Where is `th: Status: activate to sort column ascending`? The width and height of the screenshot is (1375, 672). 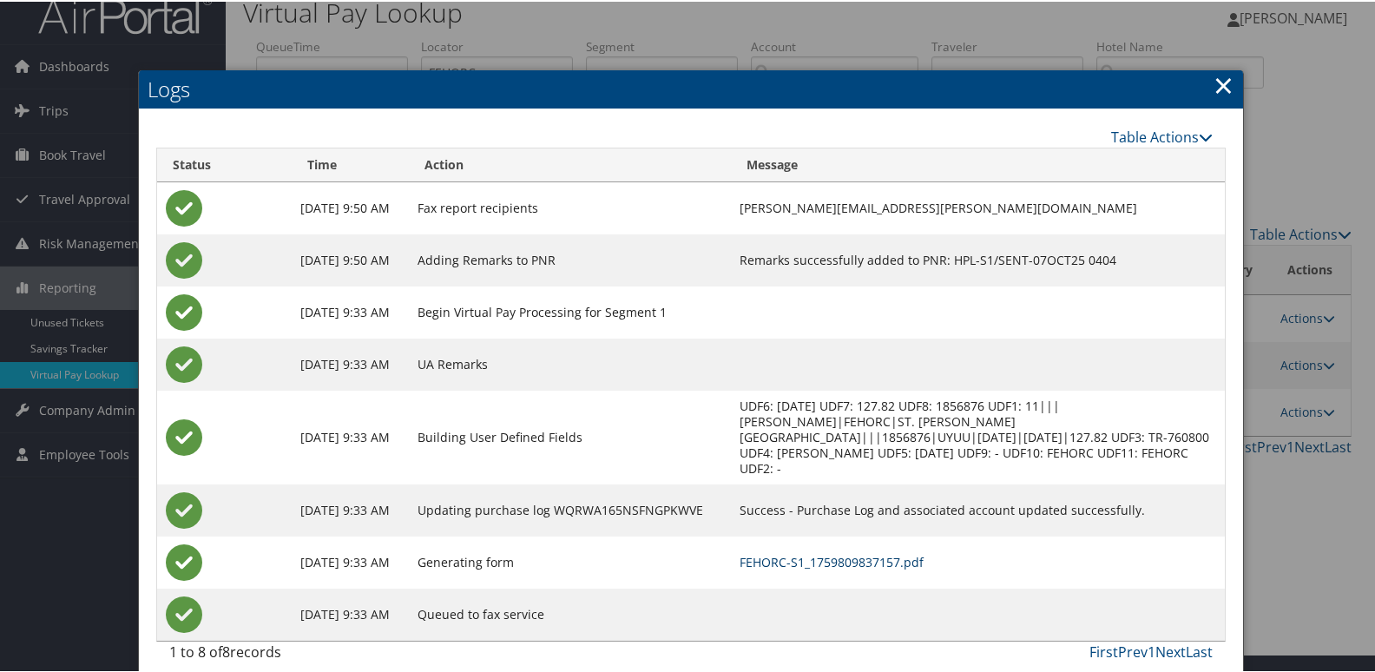 th: Status: activate to sort column ascending is located at coordinates (224, 163).